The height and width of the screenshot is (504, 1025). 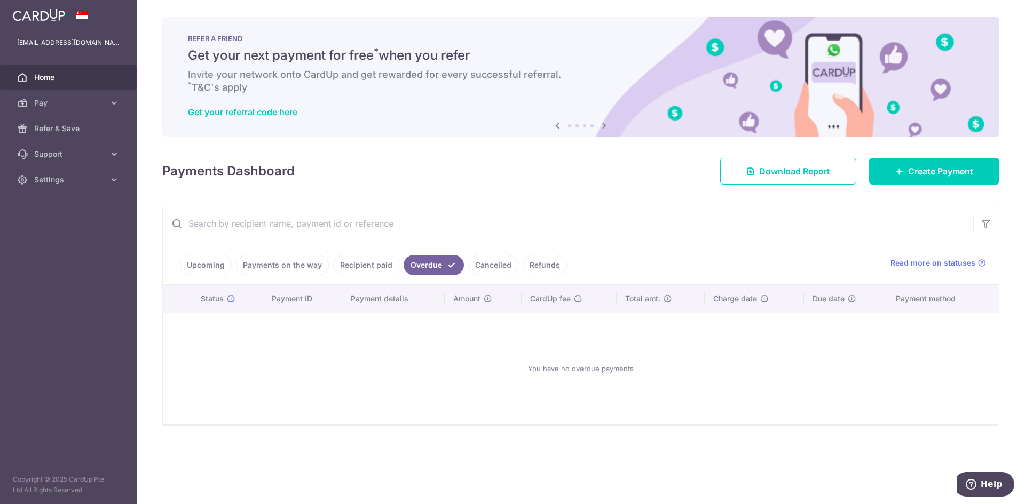 What do you see at coordinates (242, 112) in the screenshot?
I see `a: Get your referral code here` at bounding box center [242, 112].